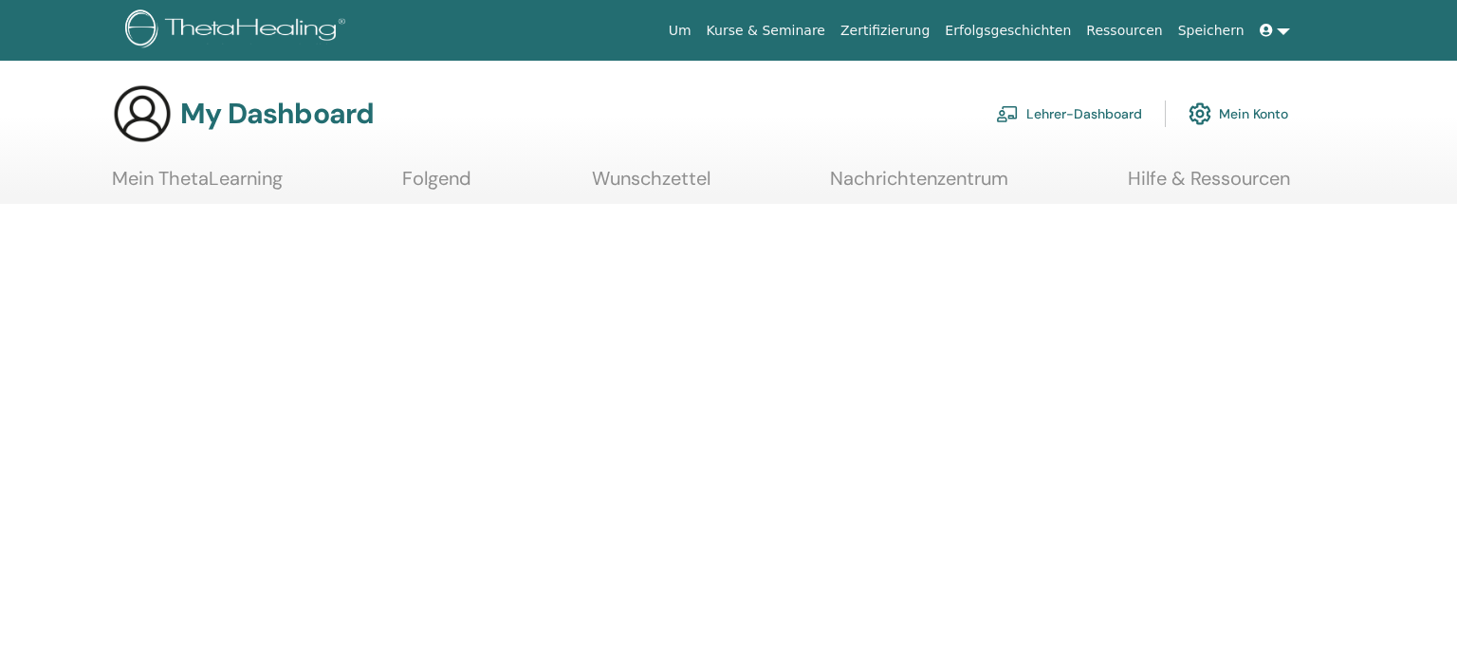 The image size is (1457, 659). Describe the element at coordinates (1069, 114) in the screenshot. I see `a: Lehrer-Dashboard` at that location.